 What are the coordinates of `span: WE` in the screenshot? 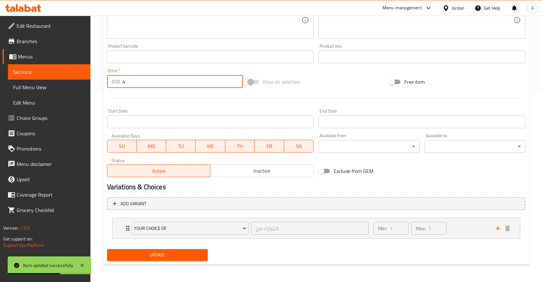 It's located at (210, 146).